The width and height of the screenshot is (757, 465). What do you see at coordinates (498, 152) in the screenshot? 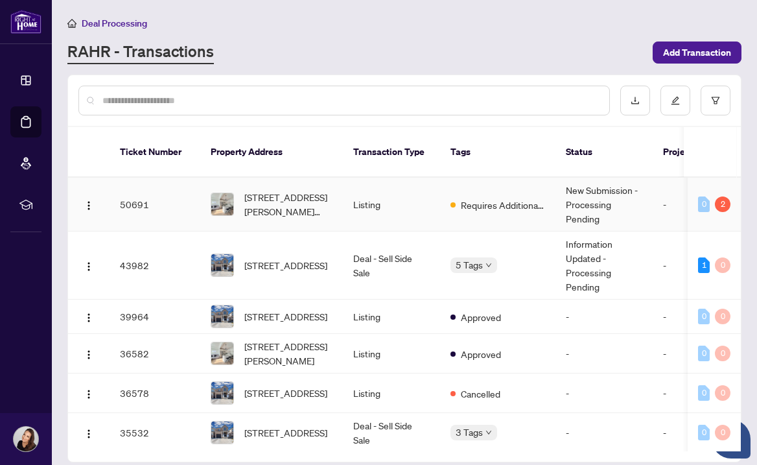
I see `th: Tags` at bounding box center [498, 152].